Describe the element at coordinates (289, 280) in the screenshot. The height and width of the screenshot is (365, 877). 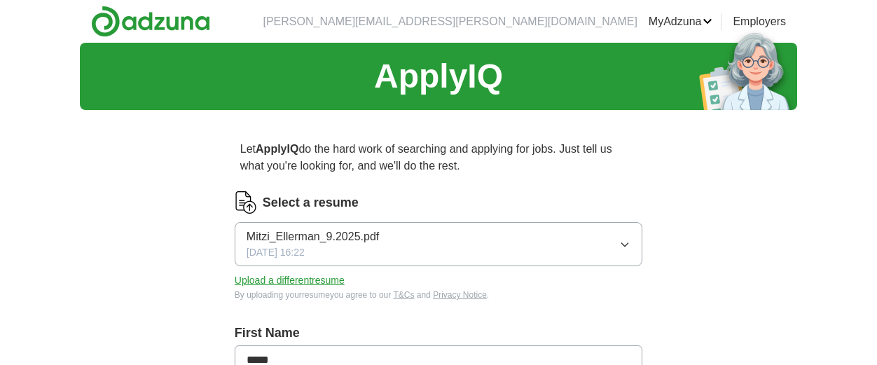
I see `button: Upload a differentresume` at that location.